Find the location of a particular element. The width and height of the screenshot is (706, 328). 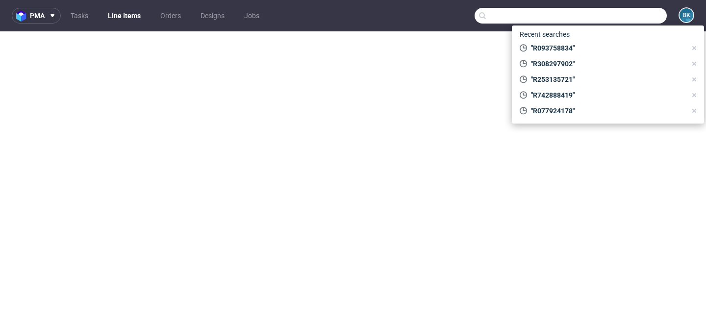

a: Orders is located at coordinates (171, 16).